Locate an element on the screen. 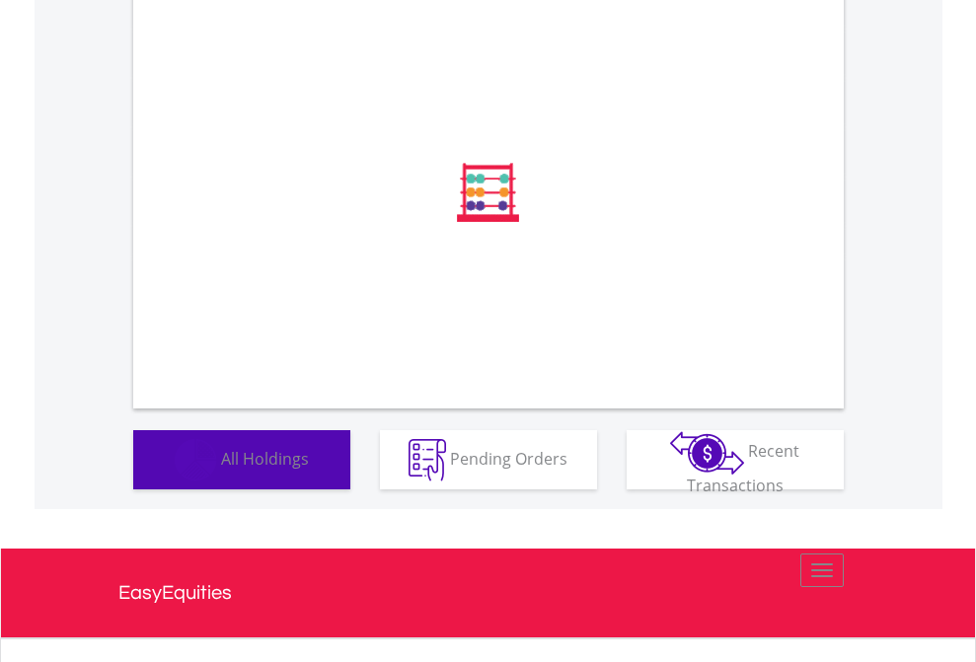 The height and width of the screenshot is (662, 976). span: Pending Orders is located at coordinates (508, 458).